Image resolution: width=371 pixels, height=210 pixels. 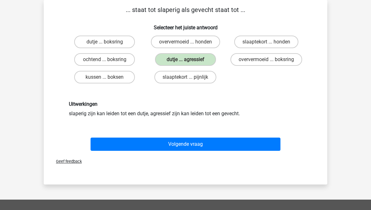 I want to click on label: oververmoeid ... boksring, so click(x=266, y=59).